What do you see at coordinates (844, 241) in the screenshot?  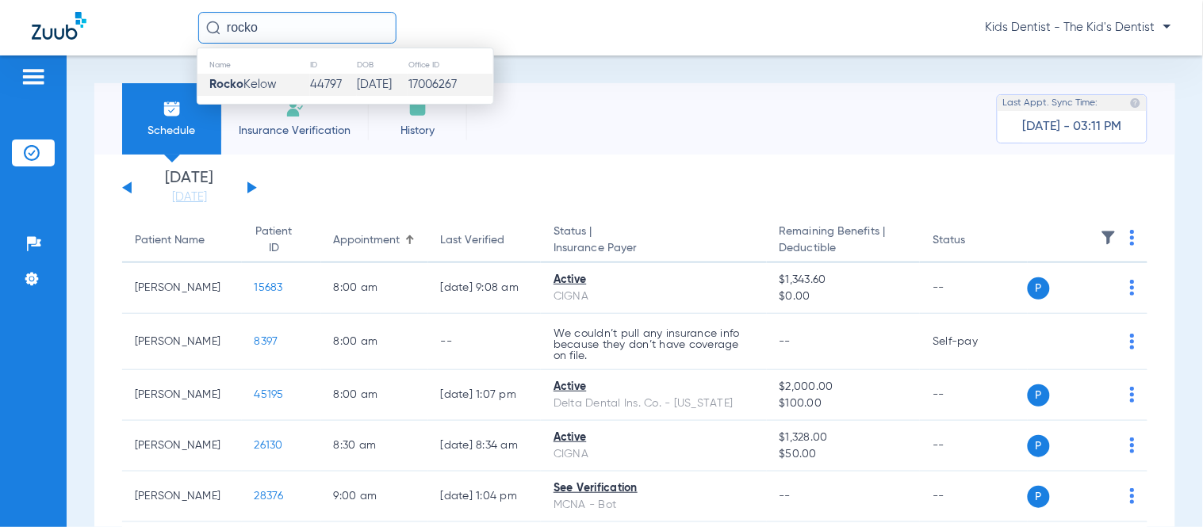 I see `th: Remaining Benefits |` at bounding box center [844, 241].